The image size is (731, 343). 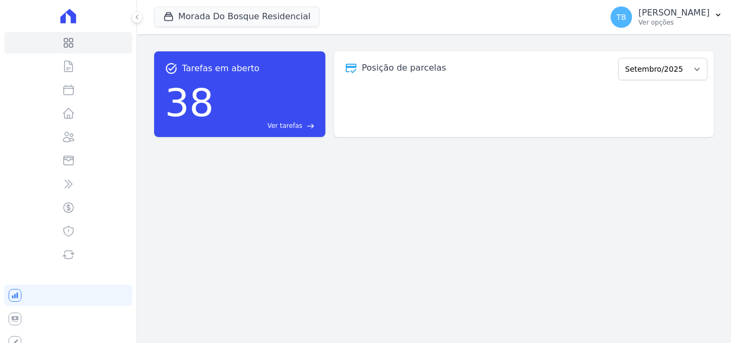 What do you see at coordinates (674, 22) in the screenshot?
I see `p: Ver opções` at bounding box center [674, 22].